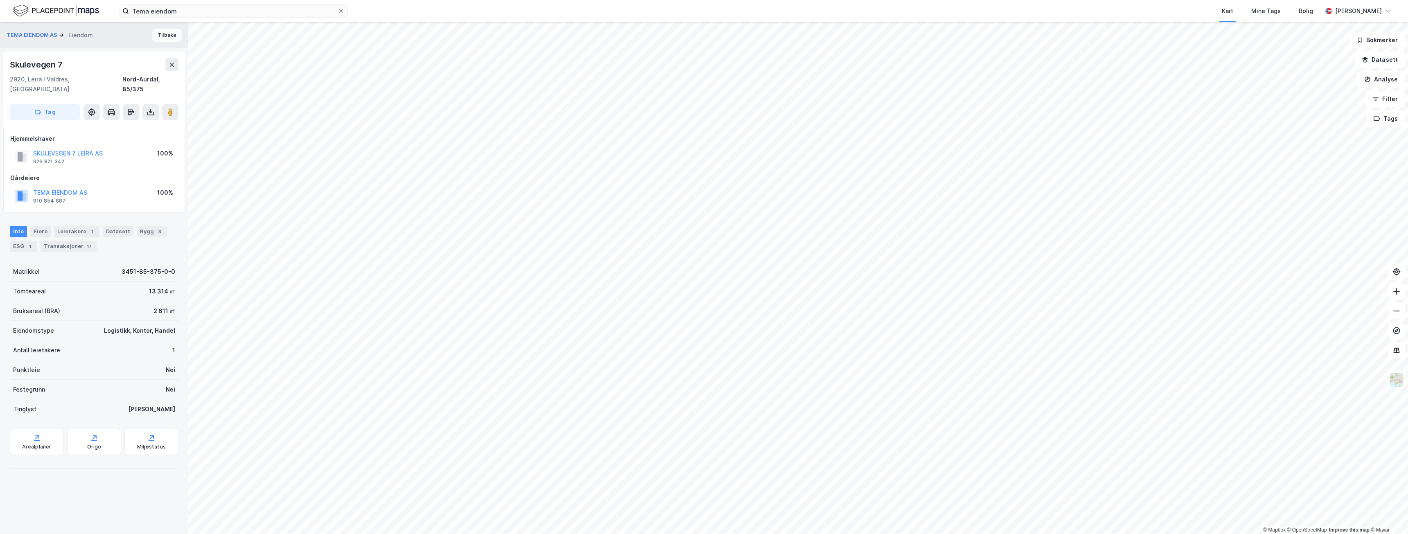  I want to click on button: Bokmerker, so click(1376, 40).